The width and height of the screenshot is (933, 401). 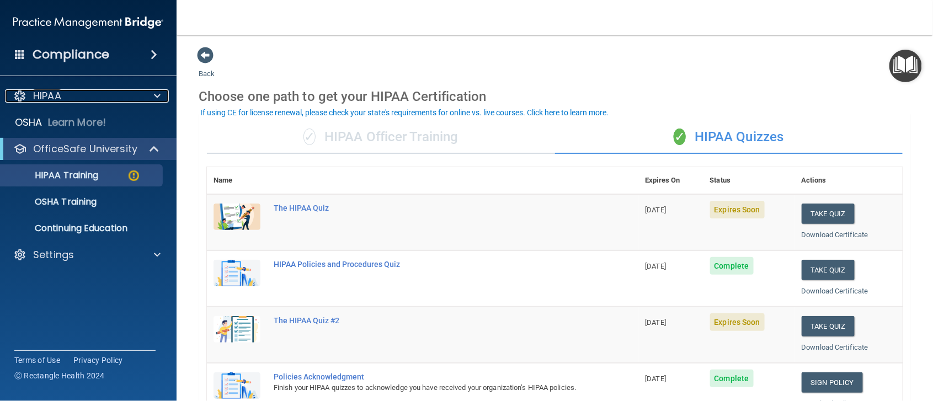 What do you see at coordinates (206, 67) in the screenshot?
I see `a: Back` at bounding box center [206, 67].